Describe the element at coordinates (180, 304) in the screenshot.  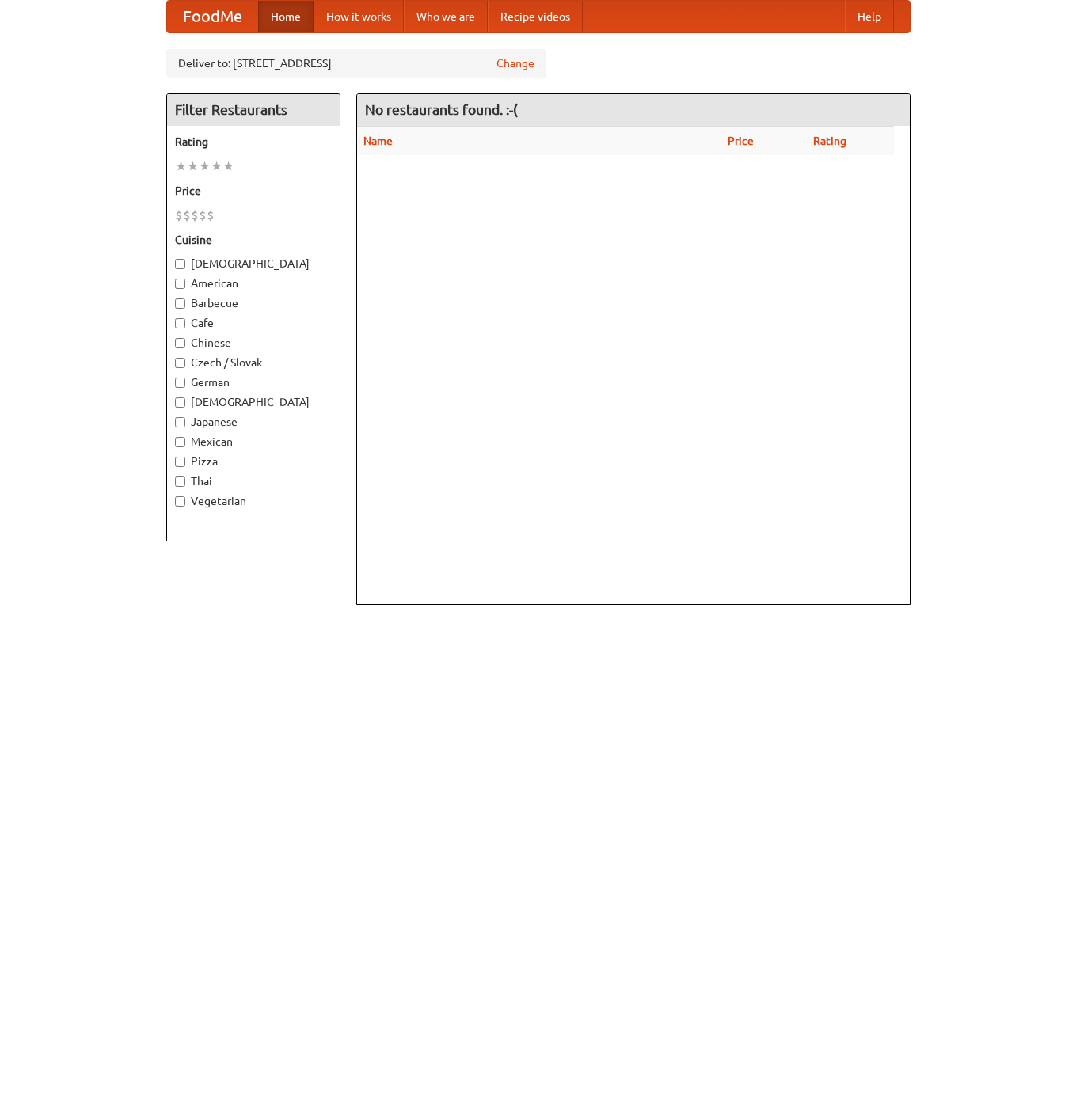
I see `input: Barbecue` at that location.